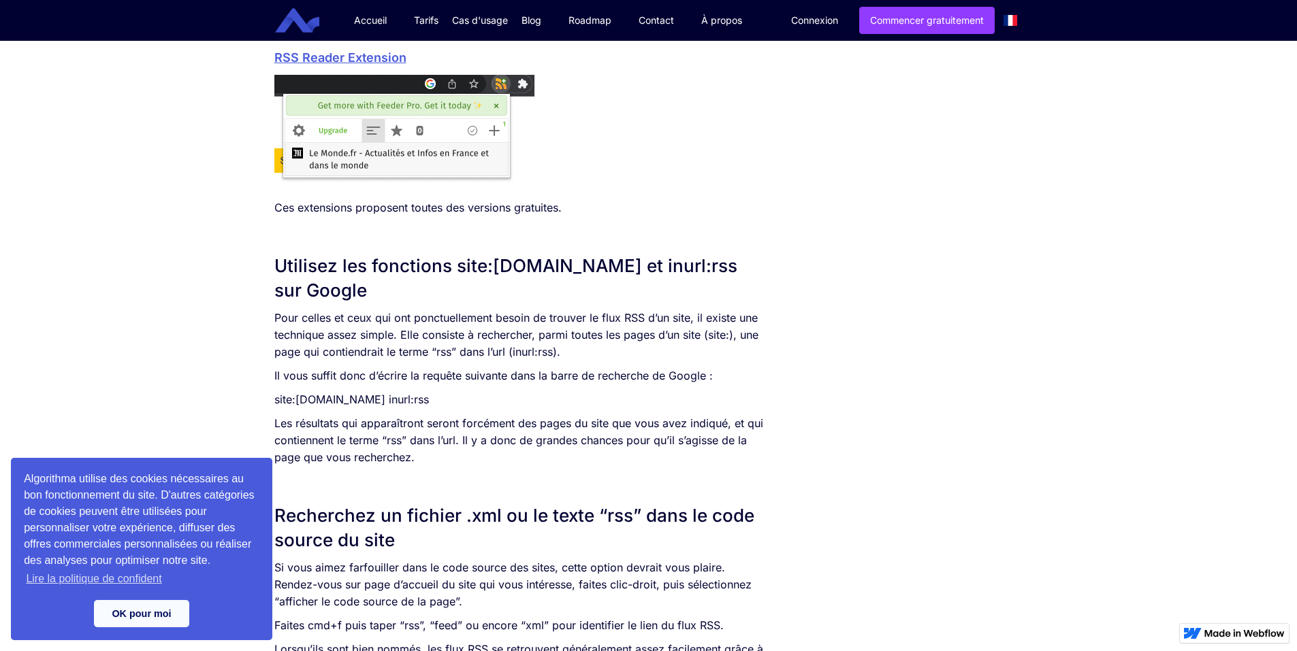 Image resolution: width=1297 pixels, height=651 pixels. What do you see at coordinates (94, 579) in the screenshot?
I see `a: learn more about cookies` at bounding box center [94, 579].